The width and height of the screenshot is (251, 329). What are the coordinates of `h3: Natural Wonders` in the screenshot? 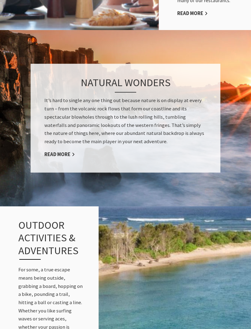 It's located at (126, 84).